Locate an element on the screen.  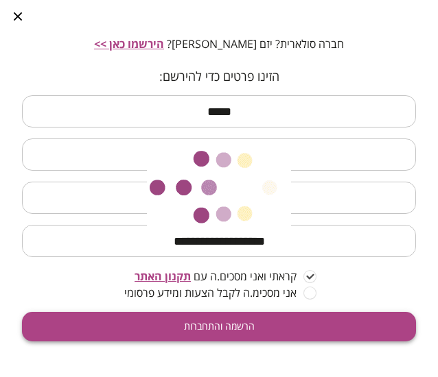
span: הזינו פרטים כדי להירשם: is located at coordinates (219, 77).